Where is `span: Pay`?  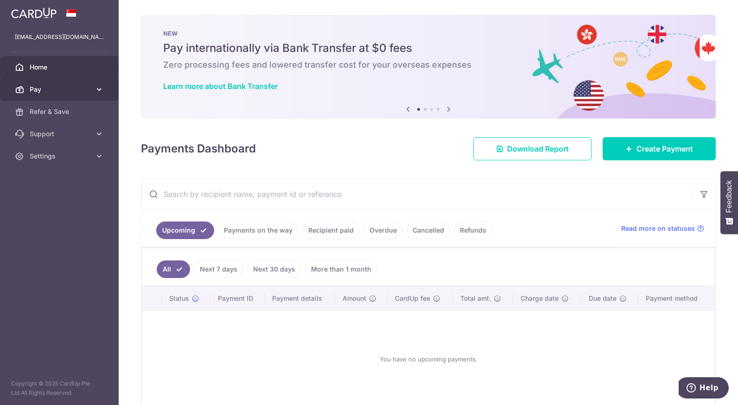 span: Pay is located at coordinates (60, 89).